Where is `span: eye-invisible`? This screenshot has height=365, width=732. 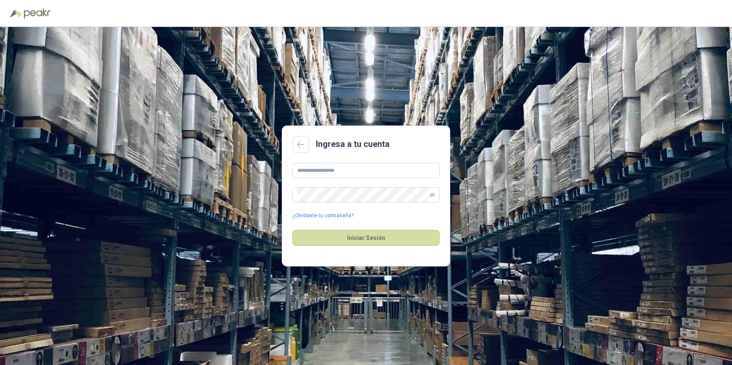
span: eye-invisible is located at coordinates (432, 195).